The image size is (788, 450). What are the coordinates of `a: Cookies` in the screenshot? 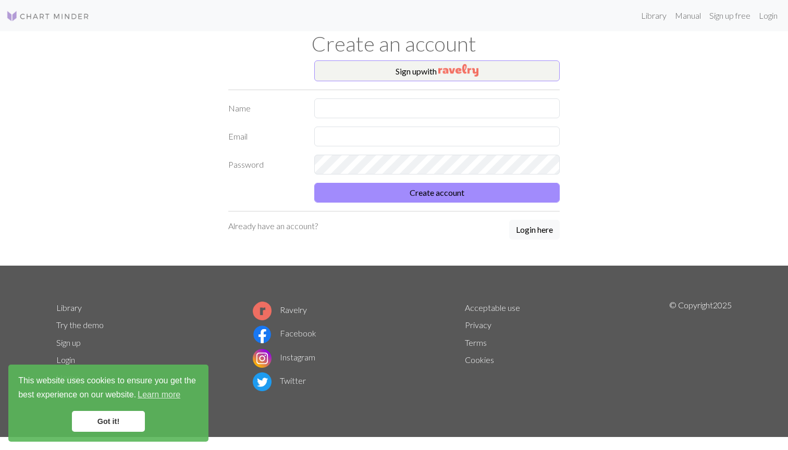 It's located at (479, 359).